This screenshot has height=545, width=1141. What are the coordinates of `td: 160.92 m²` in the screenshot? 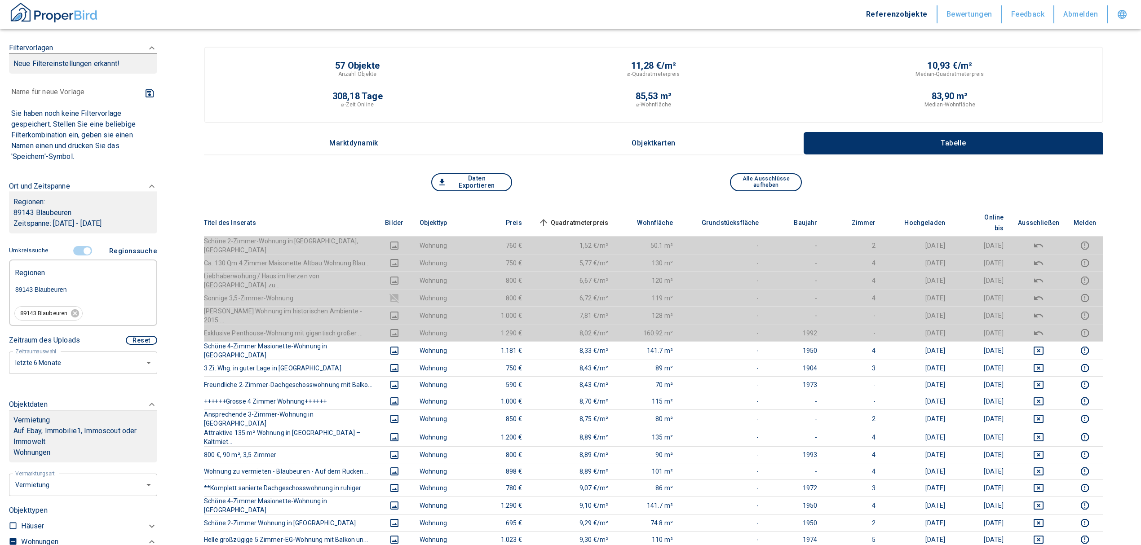 It's located at (648, 333).